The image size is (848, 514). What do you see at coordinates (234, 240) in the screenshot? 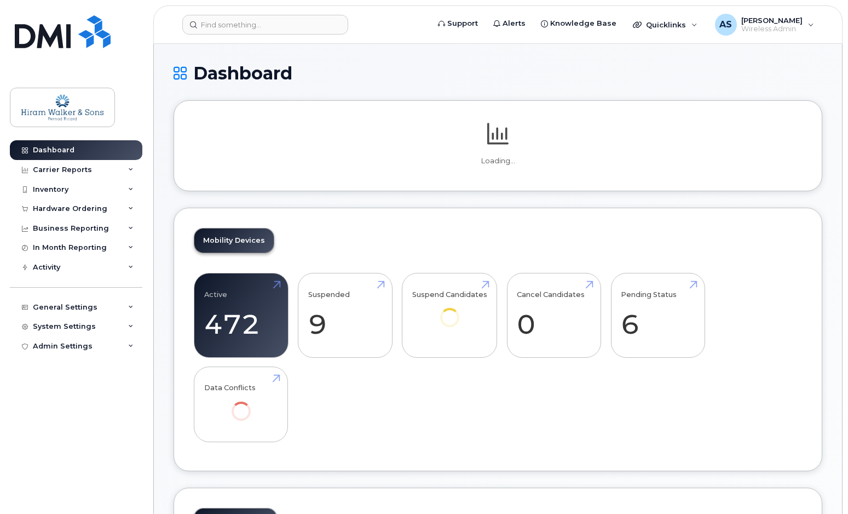
I see `a: Mobility Devices` at bounding box center [234, 240].